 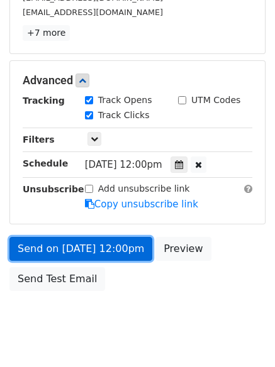 I want to click on label: Add unsubscribe link, so click(x=144, y=189).